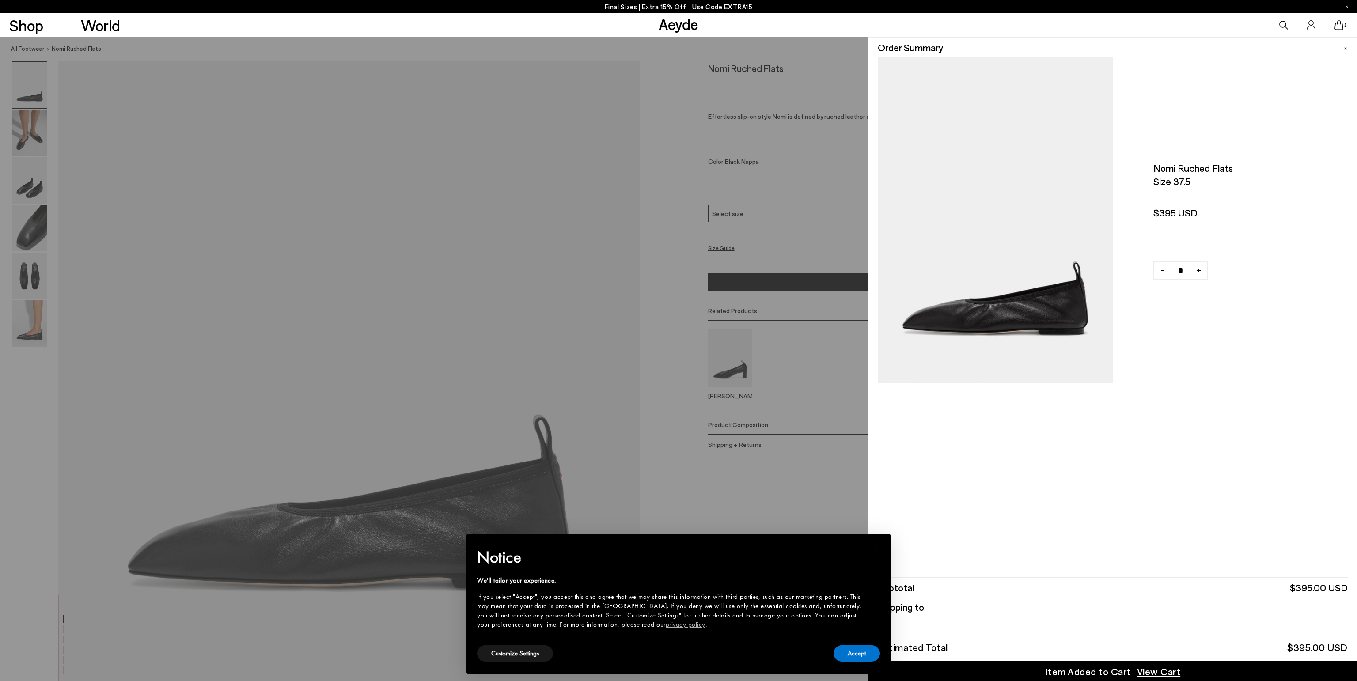 The image size is (1357, 681). What do you see at coordinates (912, 647) in the screenshot?
I see `div: Estimated Total` at bounding box center [912, 647].